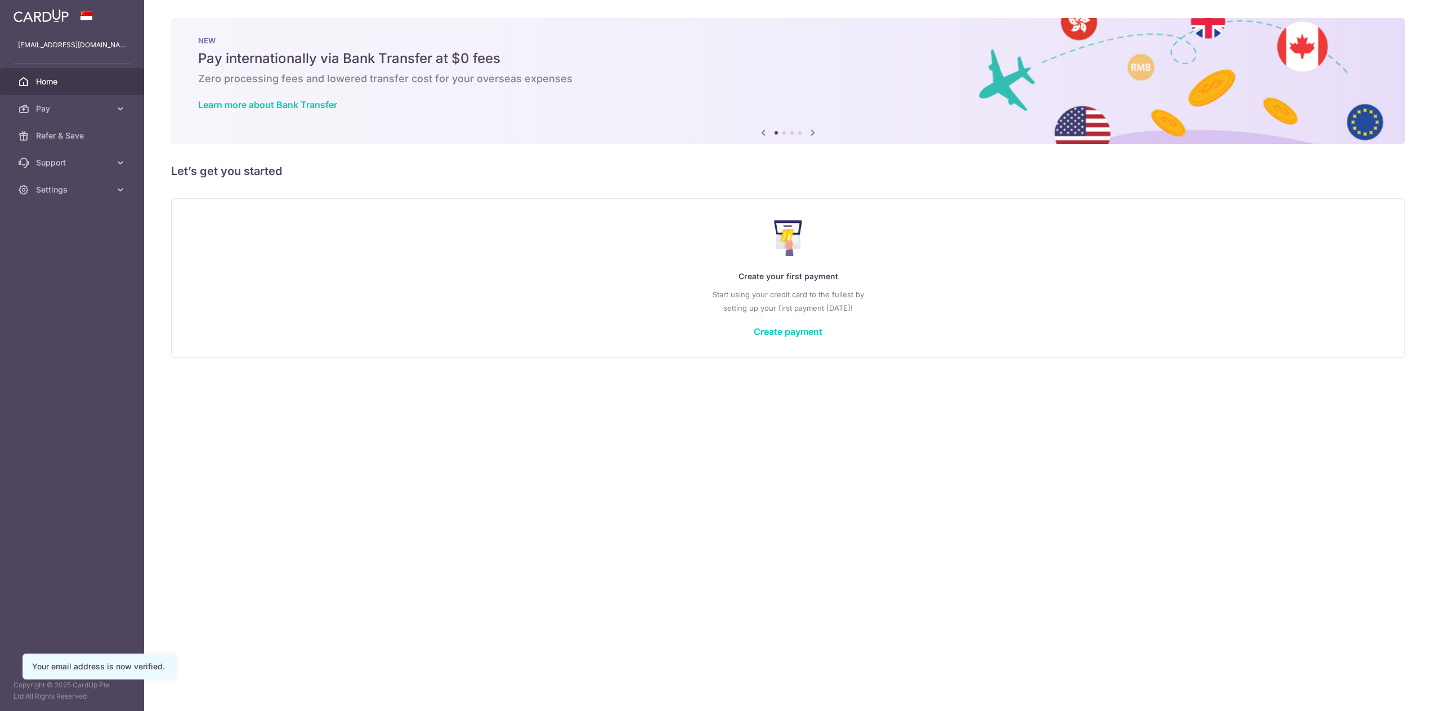 The width and height of the screenshot is (1432, 711). Describe the element at coordinates (73, 136) in the screenshot. I see `span: Refer & Save` at that location.